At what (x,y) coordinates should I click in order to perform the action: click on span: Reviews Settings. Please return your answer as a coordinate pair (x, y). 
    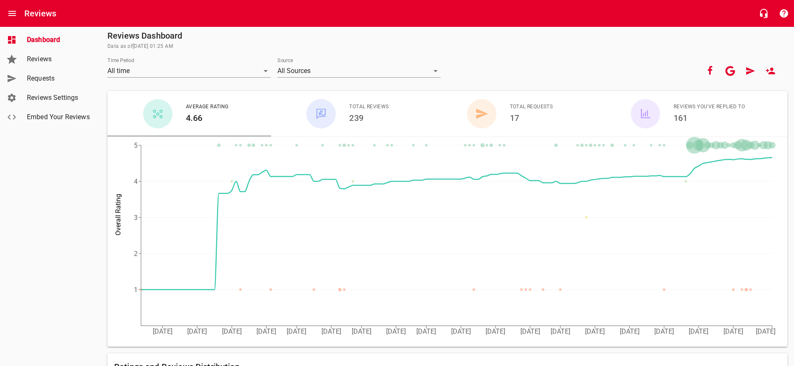
    Looking at the image, I should click on (59, 98).